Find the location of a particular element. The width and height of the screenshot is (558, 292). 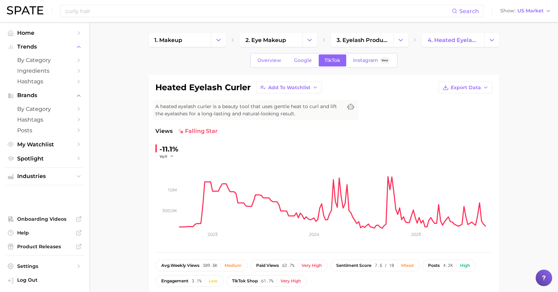

button: avg.weekly views309.5kMedium is located at coordinates (202, 265).